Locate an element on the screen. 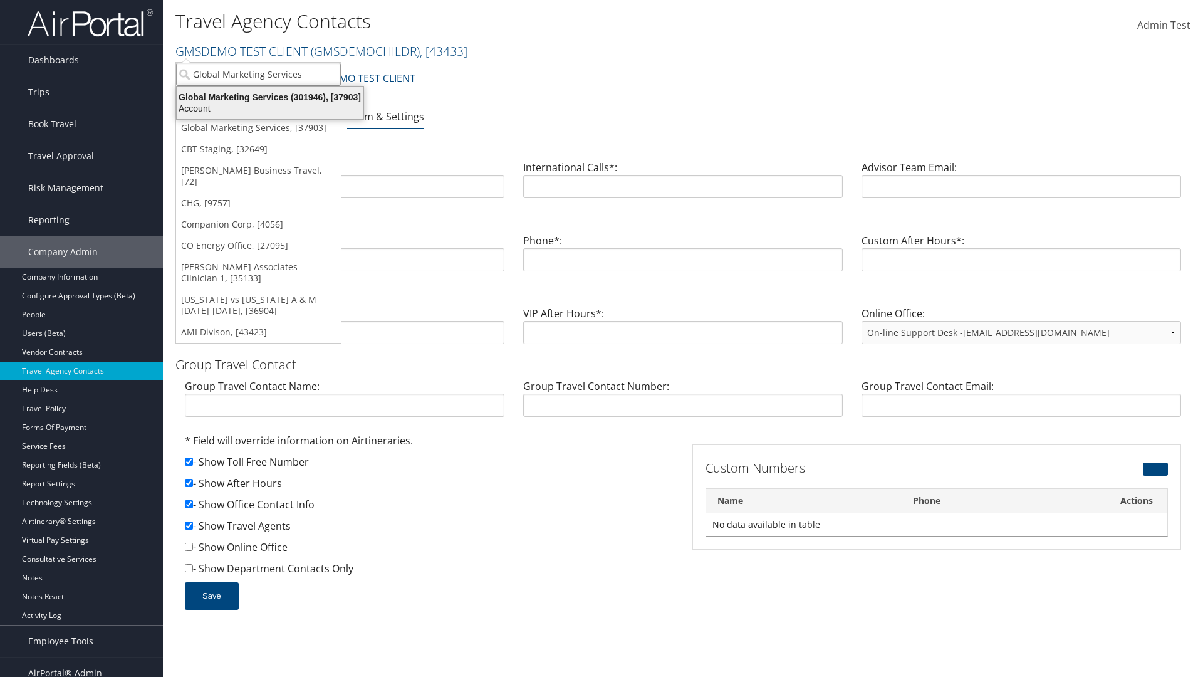  div: - Show After Hours is located at coordinates (429, 486).